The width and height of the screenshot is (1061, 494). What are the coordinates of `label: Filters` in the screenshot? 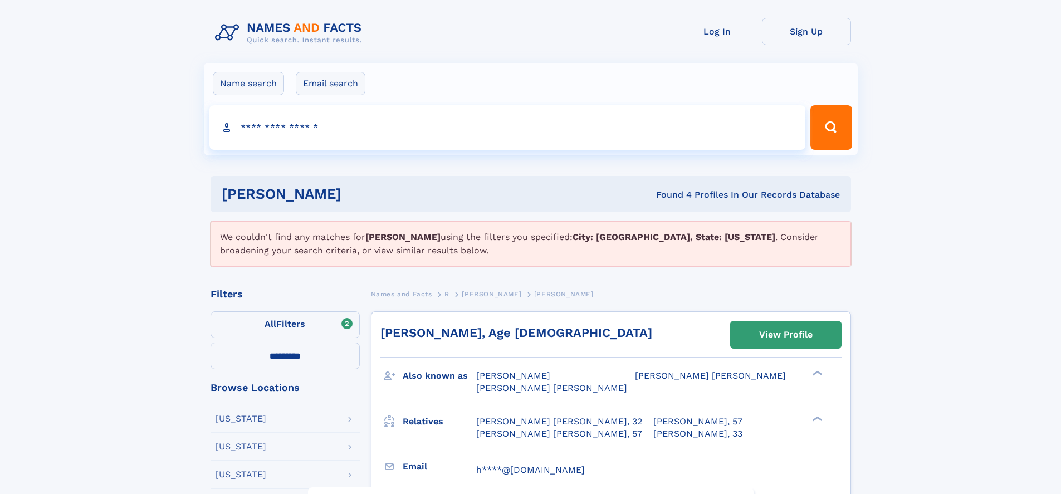 It's located at (285, 325).